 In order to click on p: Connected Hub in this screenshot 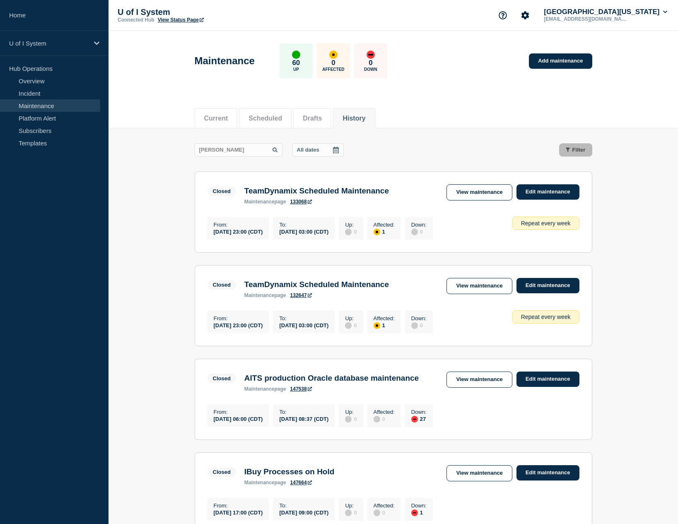, I will do `click(136, 20)`.